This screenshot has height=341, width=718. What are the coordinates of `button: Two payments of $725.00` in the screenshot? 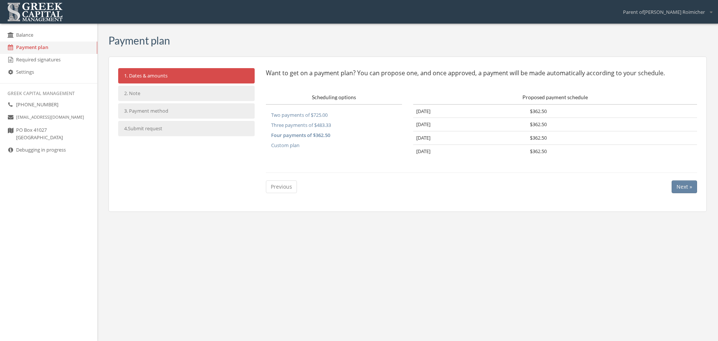 It's located at (299, 114).